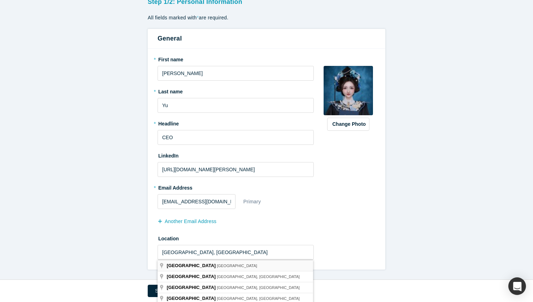 This screenshot has height=302, width=533. Describe the element at coordinates (175, 187) in the screenshot. I see `label: Email Address` at that location.